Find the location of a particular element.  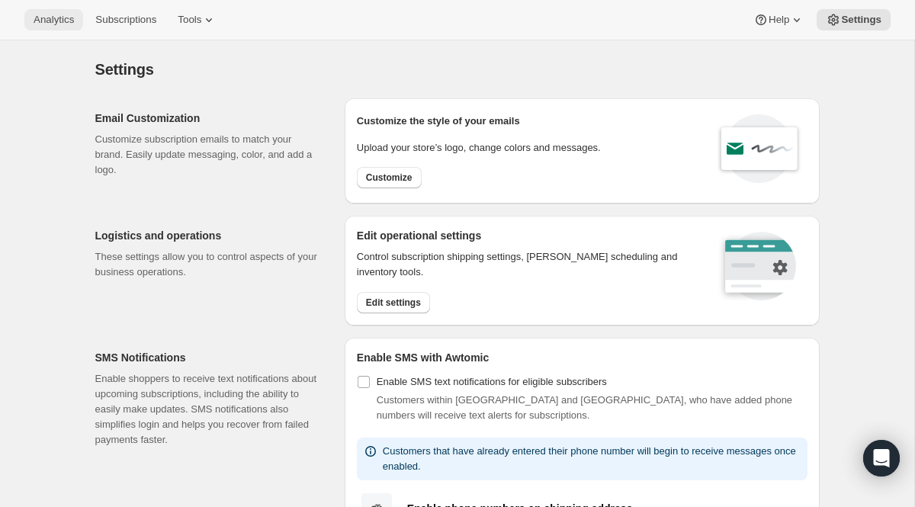

p: Enable shoppers to receive text notifications about upcoming subscriptions, including the ability... is located at coordinates (207, 410).